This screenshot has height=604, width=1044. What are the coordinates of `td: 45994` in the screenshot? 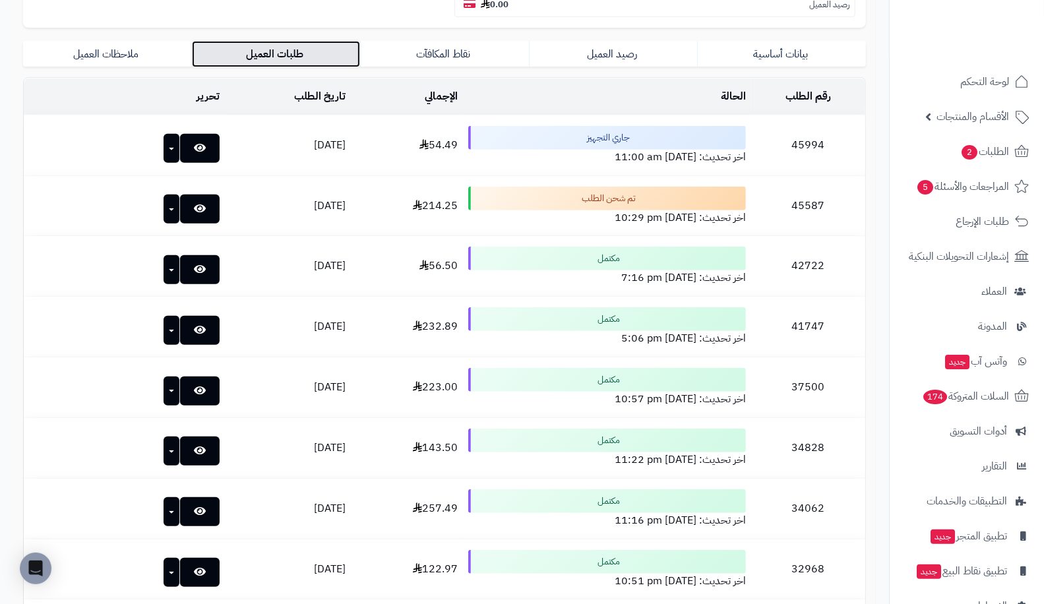 It's located at (808, 145).